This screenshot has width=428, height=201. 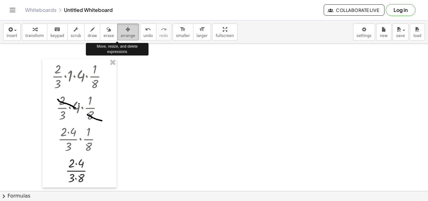 What do you see at coordinates (92, 32) in the screenshot?
I see `button: draw` at bounding box center [92, 32].